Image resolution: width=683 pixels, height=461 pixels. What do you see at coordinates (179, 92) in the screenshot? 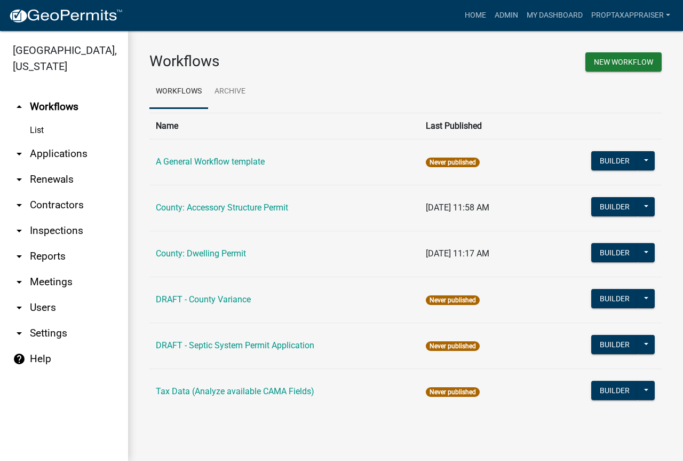
I see `a: Workflows` at bounding box center [179, 92].